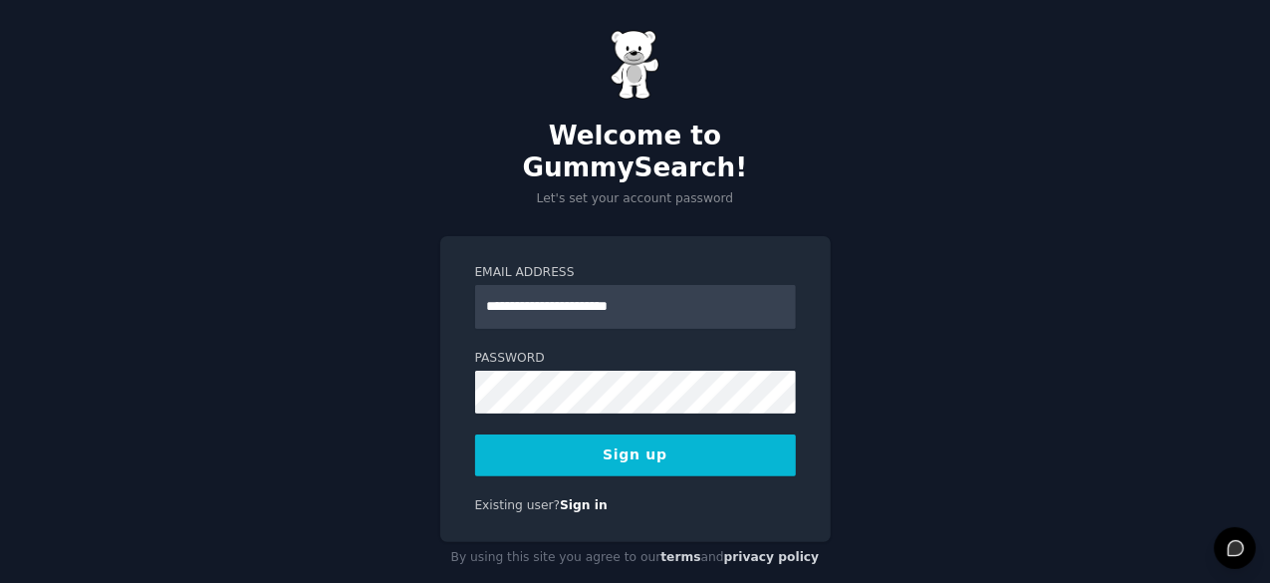 The image size is (1270, 583). What do you see at coordinates (636, 199) in the screenshot?
I see `p: Let's set your account password` at bounding box center [636, 199].